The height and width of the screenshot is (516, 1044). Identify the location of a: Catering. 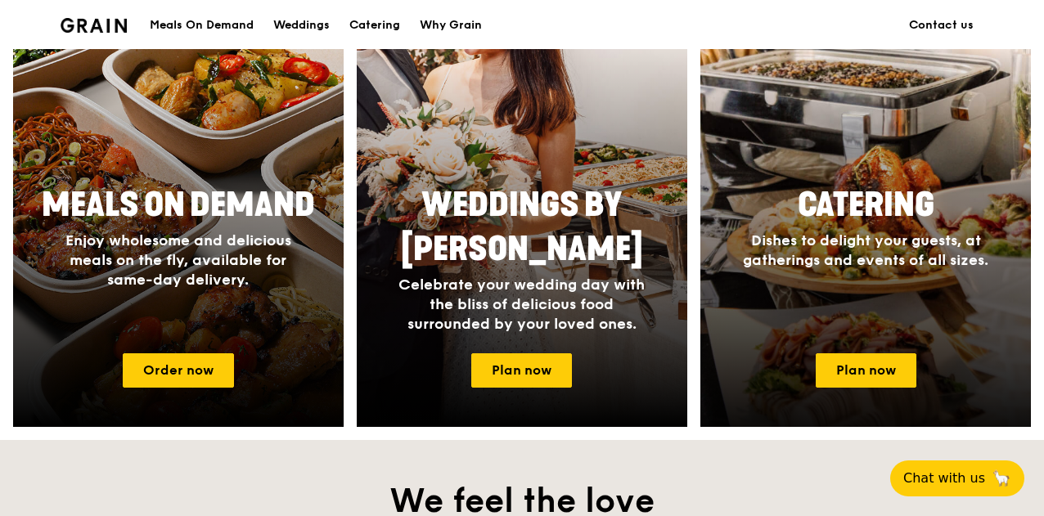
(375, 25).